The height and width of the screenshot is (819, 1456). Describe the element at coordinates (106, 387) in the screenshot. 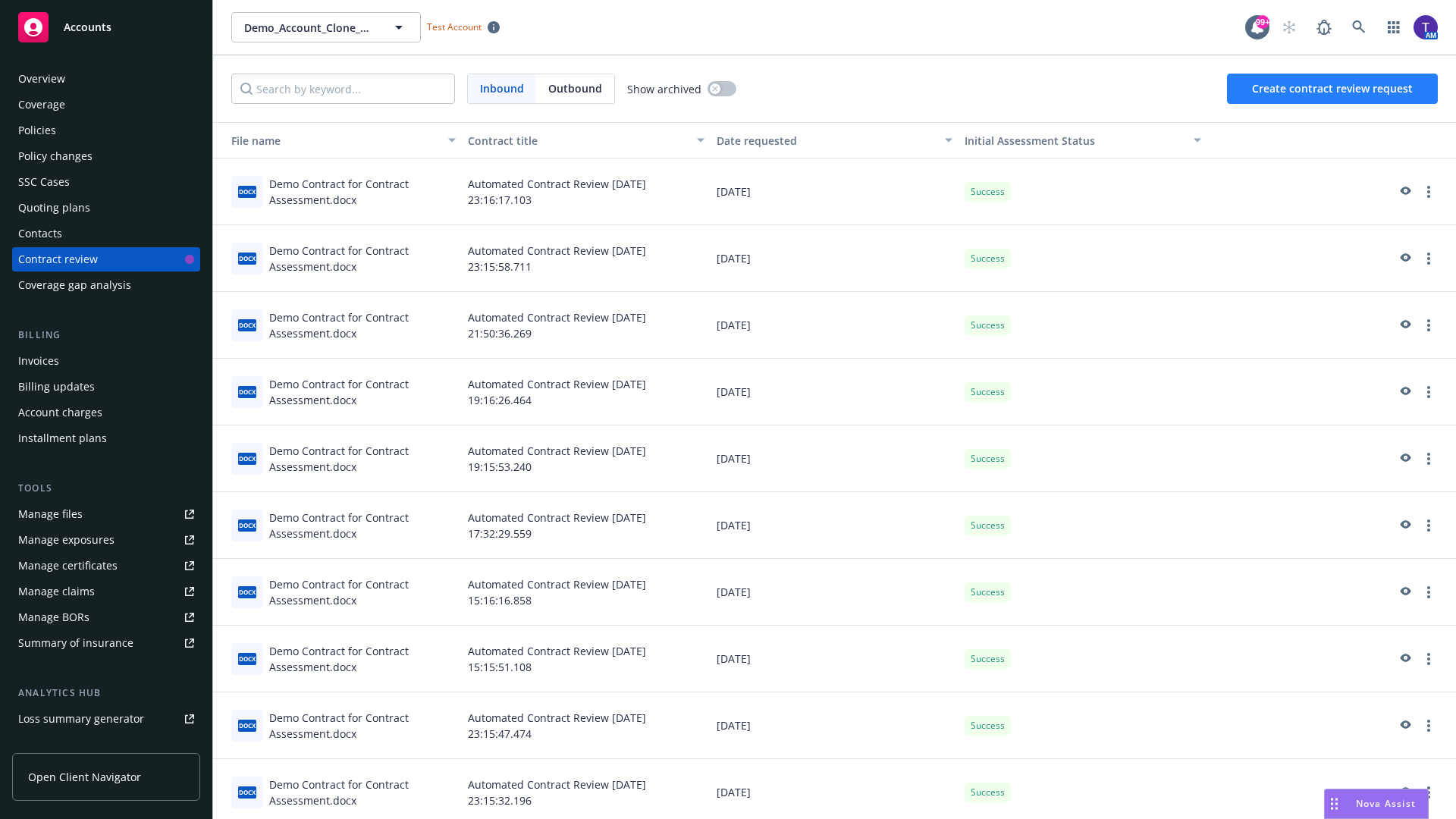

I see `a: Billing updates` at that location.